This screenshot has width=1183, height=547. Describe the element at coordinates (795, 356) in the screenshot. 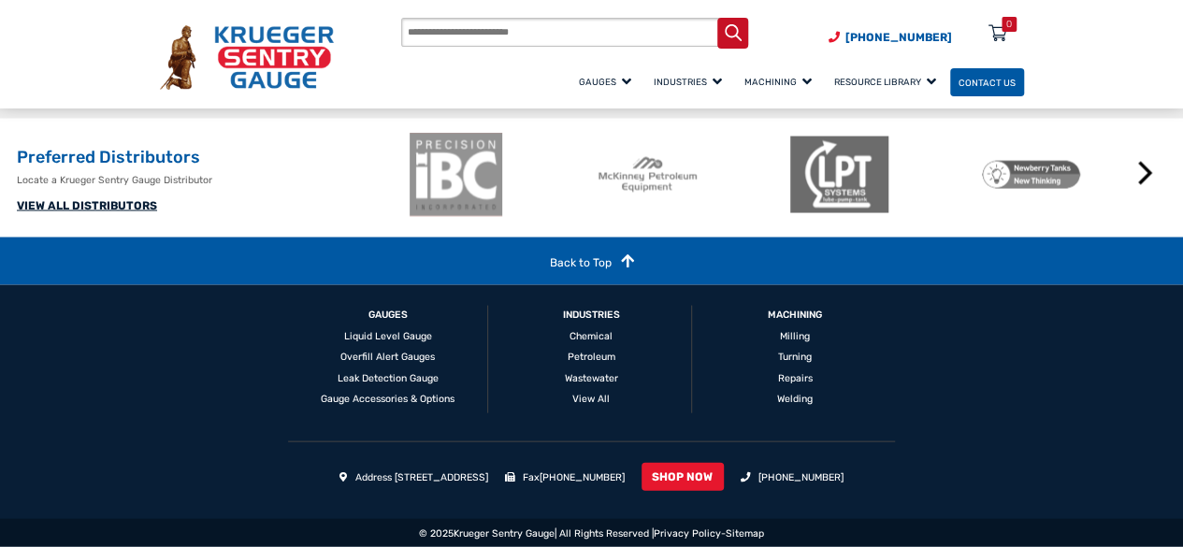

I see `a: Turning` at that location.